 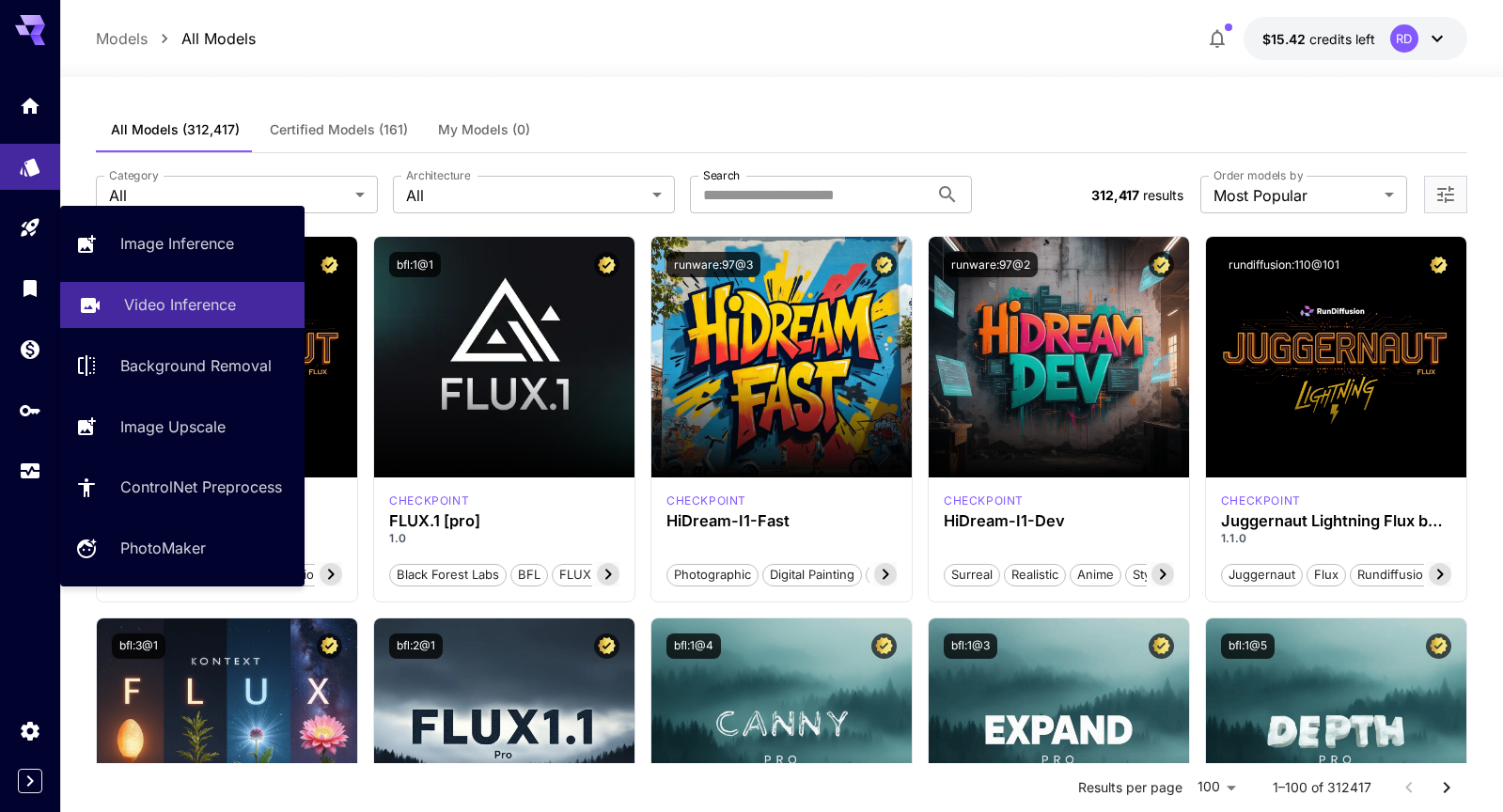 I want to click on label: Architecture, so click(x=438, y=175).